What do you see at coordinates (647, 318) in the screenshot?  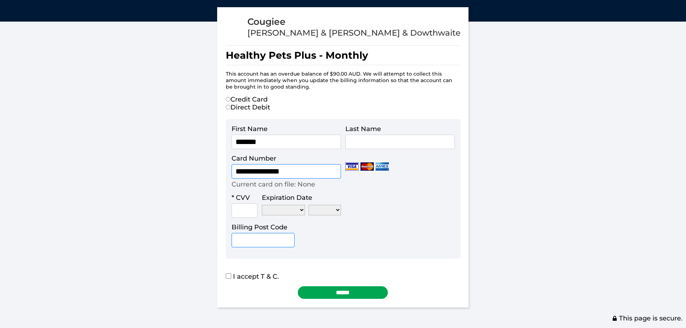 I see `span: This page is secure.` at bounding box center [647, 318].